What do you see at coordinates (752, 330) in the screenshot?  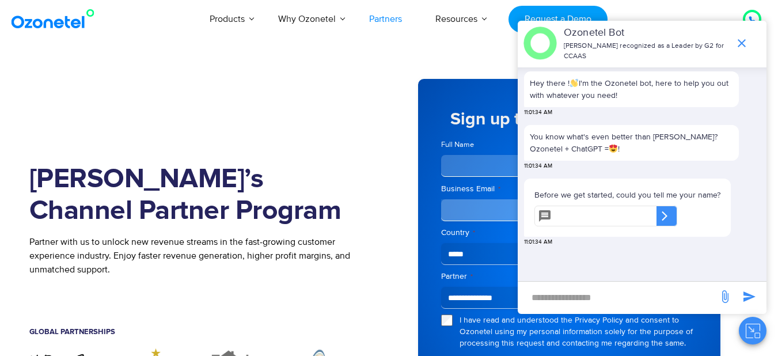 I see `button: Close chat` at bounding box center [752, 330].